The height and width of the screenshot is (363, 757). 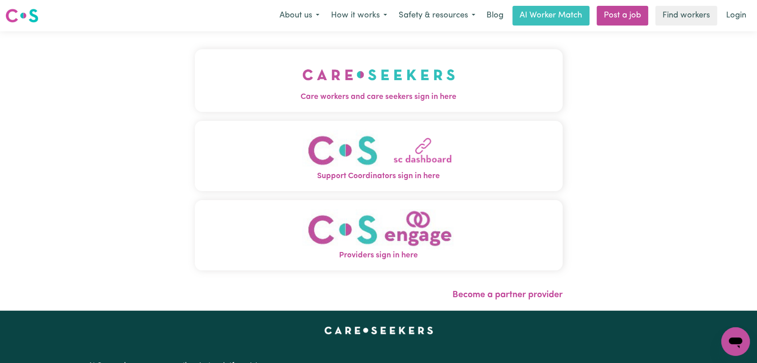 What do you see at coordinates (22, 16) in the screenshot?
I see `img: Careseekers logo` at bounding box center [22, 16].